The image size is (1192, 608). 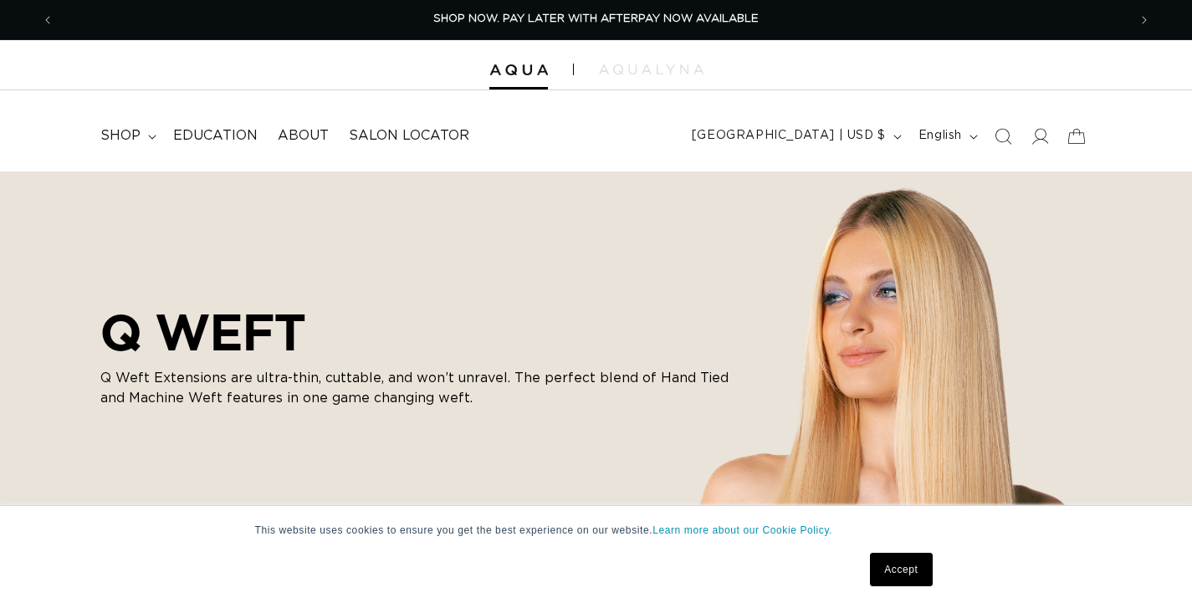 What do you see at coordinates (409, 136) in the screenshot?
I see `span: Salon Locator` at bounding box center [409, 136].